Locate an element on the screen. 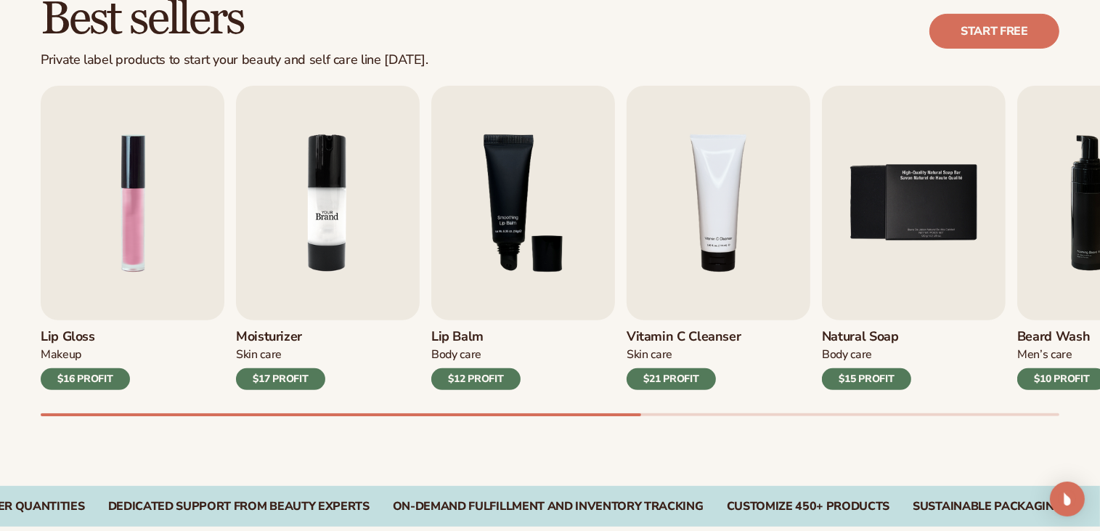 The height and width of the screenshot is (531, 1100). h3: Moisturizer is located at coordinates (280, 337).